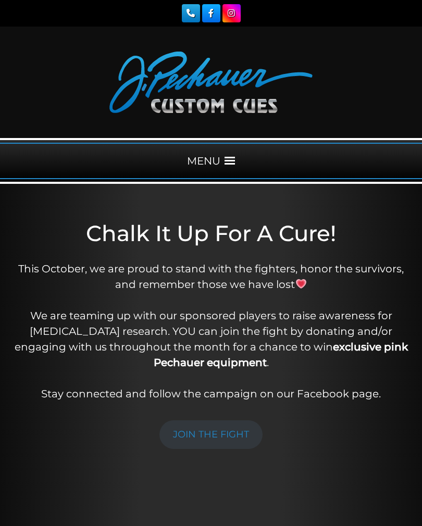 The width and height of the screenshot is (422, 526). I want to click on strong: exclusive pink Pechauer equipment, so click(281, 355).